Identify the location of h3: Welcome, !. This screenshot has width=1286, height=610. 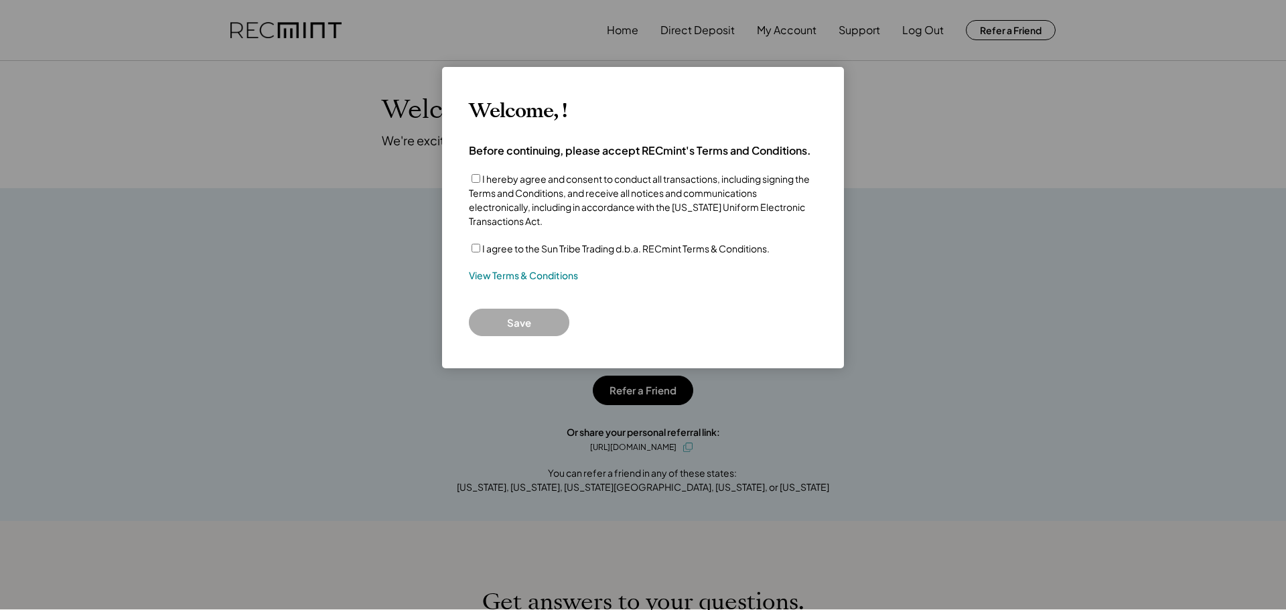
(518, 111).